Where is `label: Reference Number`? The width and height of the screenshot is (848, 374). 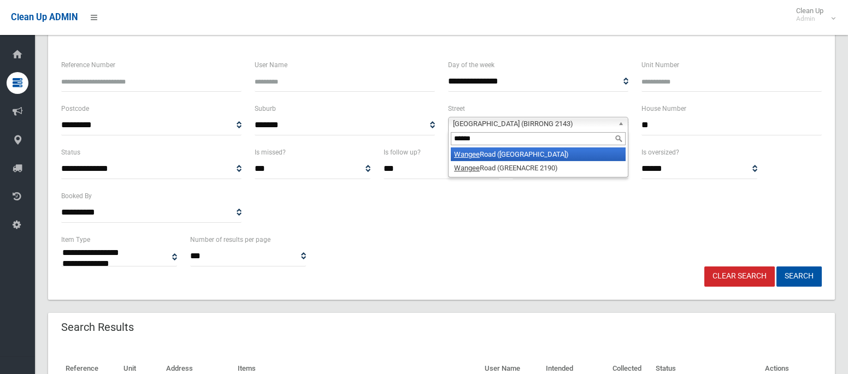 label: Reference Number is located at coordinates (88, 65).